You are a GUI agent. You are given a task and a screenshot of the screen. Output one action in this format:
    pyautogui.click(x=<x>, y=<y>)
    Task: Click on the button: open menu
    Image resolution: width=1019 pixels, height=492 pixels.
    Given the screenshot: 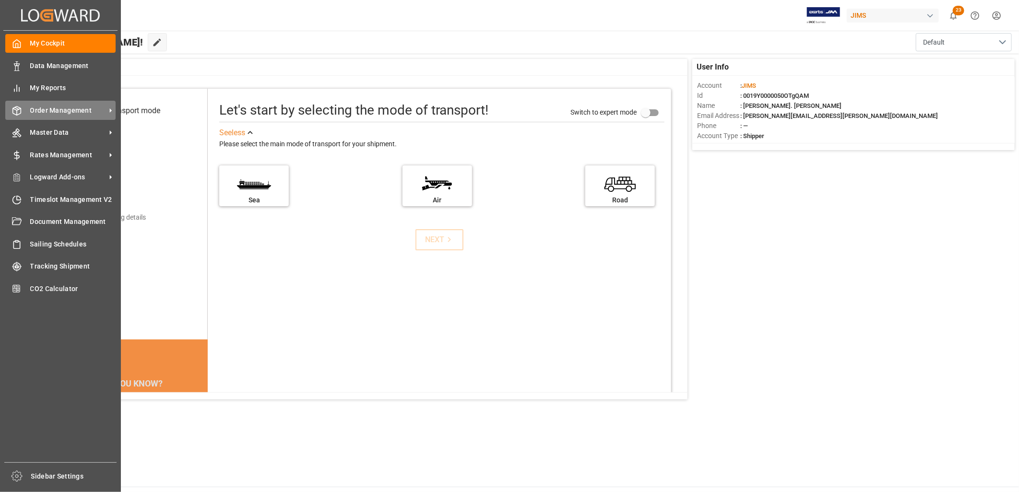 What is the action you would take?
    pyautogui.click(x=964, y=42)
    